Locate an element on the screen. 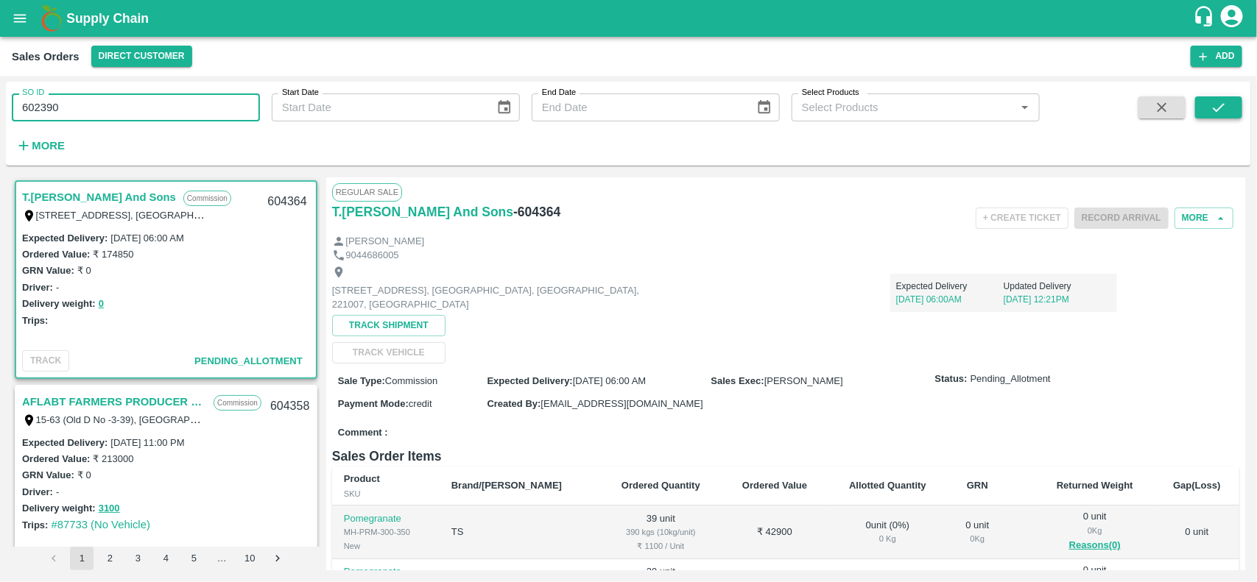 Image resolution: width=1257 pixels, height=582 pixels. label: Select Products is located at coordinates (831, 93).